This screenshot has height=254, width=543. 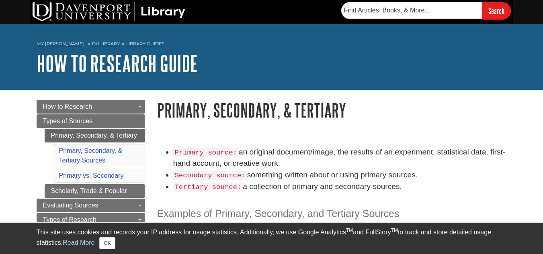 What do you see at coordinates (71, 205) in the screenshot?
I see `span: Evaluating Sources` at bounding box center [71, 205].